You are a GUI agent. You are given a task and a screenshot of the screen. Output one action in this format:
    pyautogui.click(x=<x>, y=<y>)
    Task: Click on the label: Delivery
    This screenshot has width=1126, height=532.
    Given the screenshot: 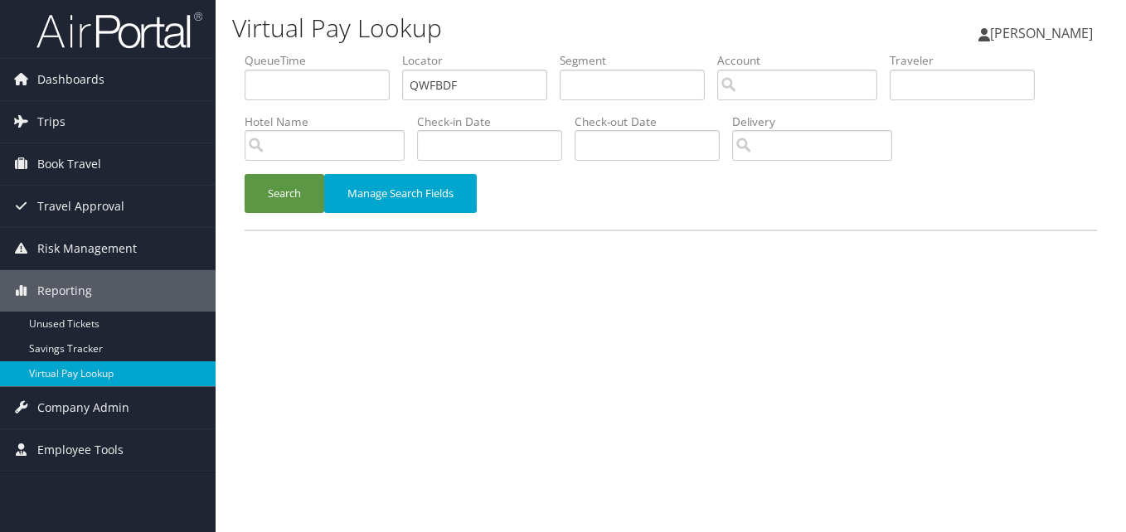 What is the action you would take?
    pyautogui.click(x=818, y=122)
    